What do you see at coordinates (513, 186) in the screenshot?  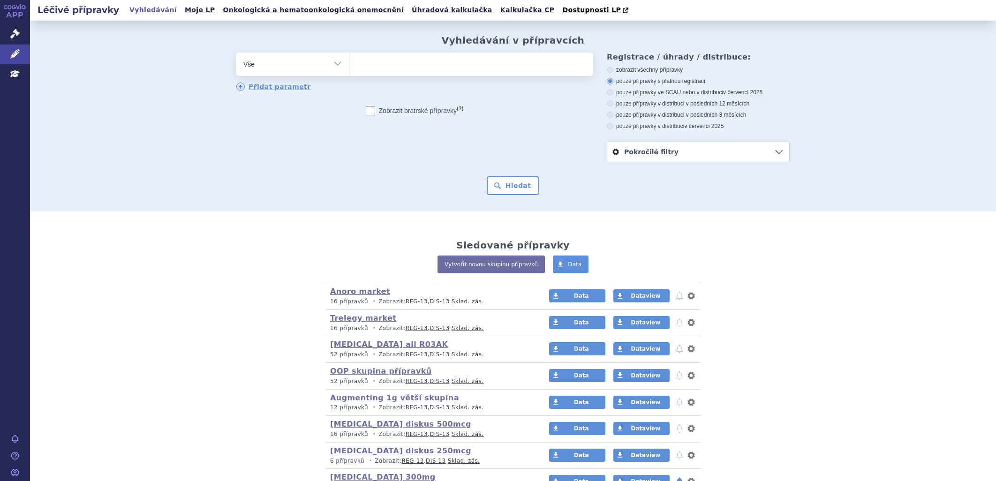 I see `button: Hledat` at bounding box center [513, 186].